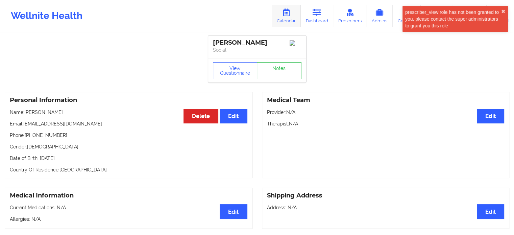 This screenshot has width=514, height=235. Describe the element at coordinates (317, 16) in the screenshot. I see `a: Dashboard` at that location.